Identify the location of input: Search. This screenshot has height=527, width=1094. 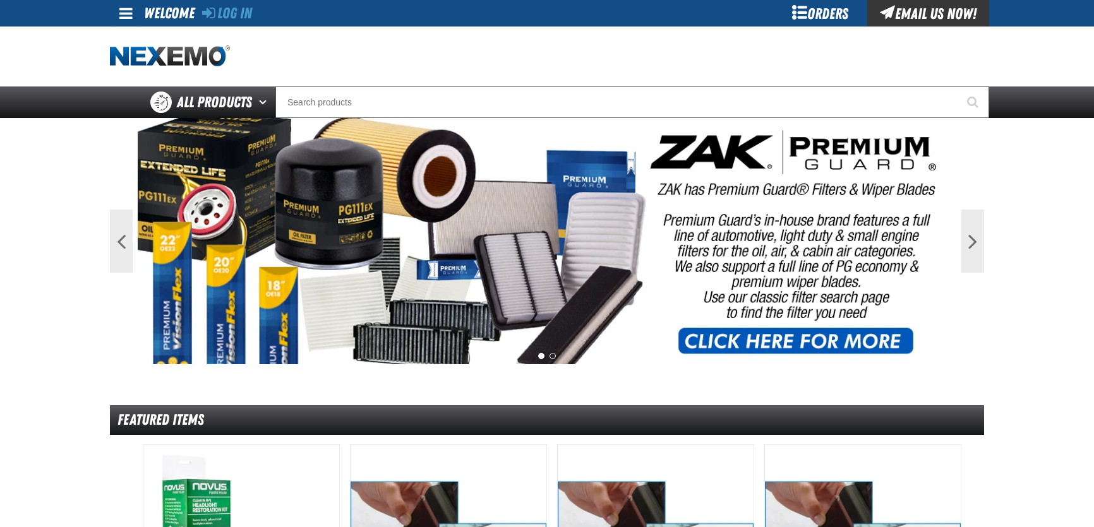
(632, 102).